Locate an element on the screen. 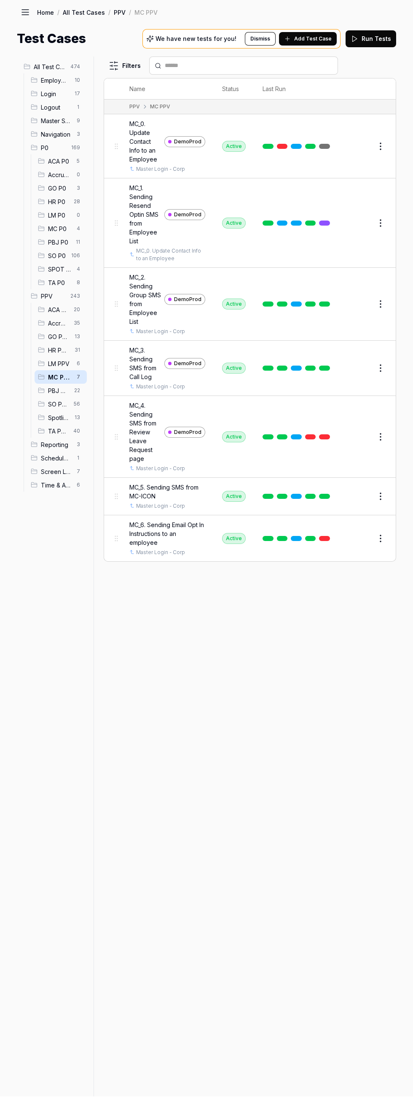 The width and height of the screenshot is (413, 1101). span: MC PPV is located at coordinates (60, 382).